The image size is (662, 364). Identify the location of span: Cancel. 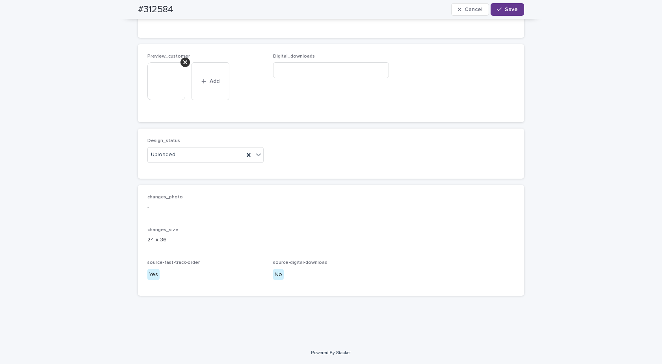
(473, 9).